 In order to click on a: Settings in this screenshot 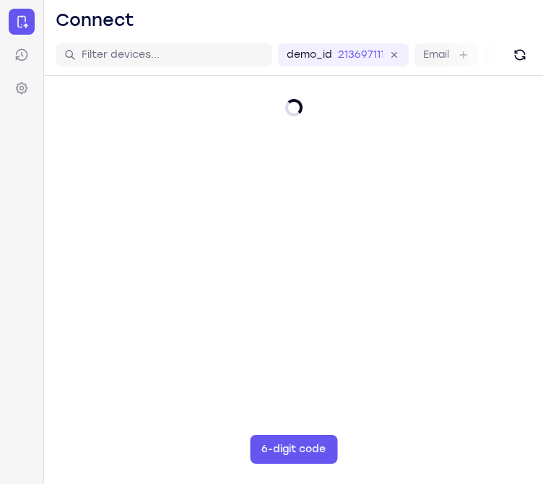, I will do `click(22, 88)`.